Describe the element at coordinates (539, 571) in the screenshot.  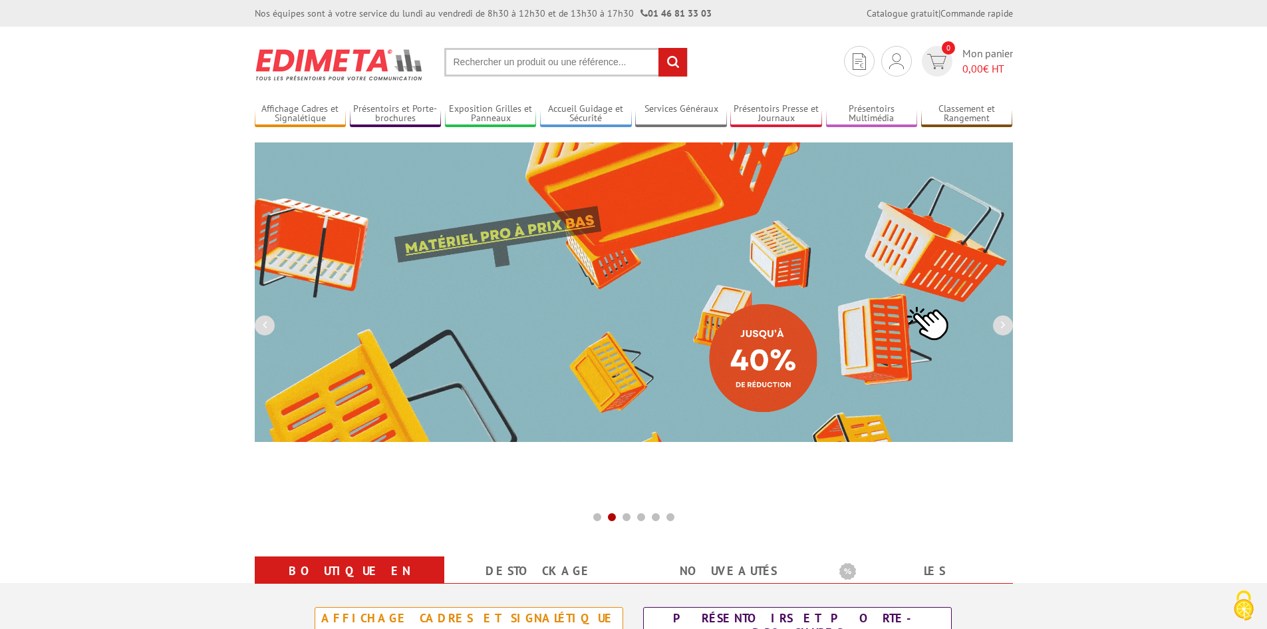
I see `a: Destockage` at that location.